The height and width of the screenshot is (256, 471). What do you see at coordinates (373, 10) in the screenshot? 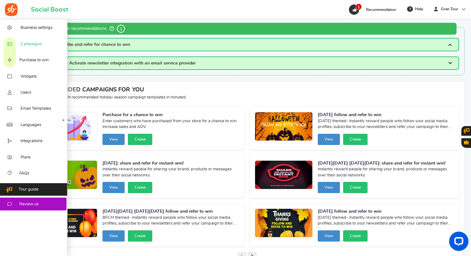
I see `a: 1 Recommendation` at bounding box center [373, 10].